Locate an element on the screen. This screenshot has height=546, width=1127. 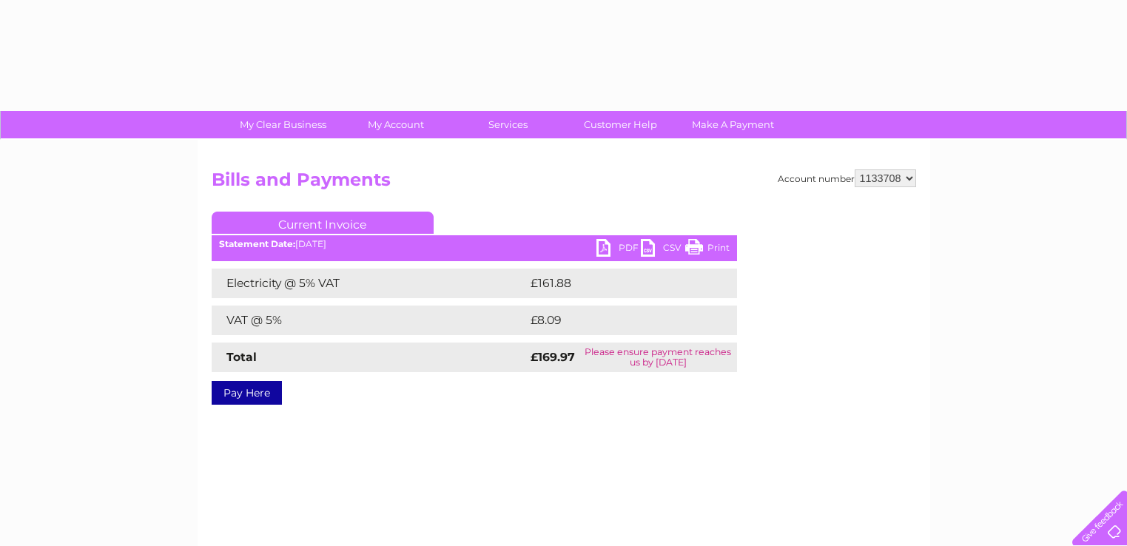
a: PDF is located at coordinates (618, 249).